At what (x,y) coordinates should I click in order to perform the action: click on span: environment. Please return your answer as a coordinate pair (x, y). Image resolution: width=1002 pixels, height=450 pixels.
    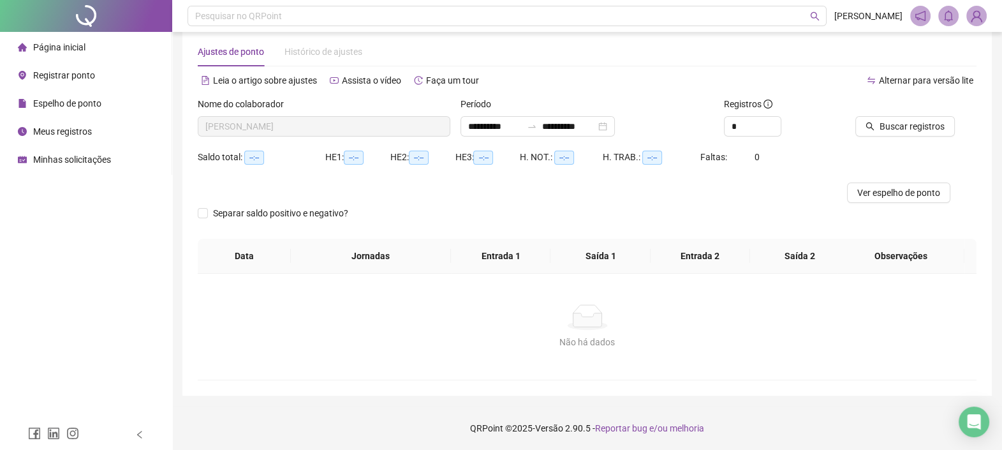
    Looking at the image, I should click on (22, 75).